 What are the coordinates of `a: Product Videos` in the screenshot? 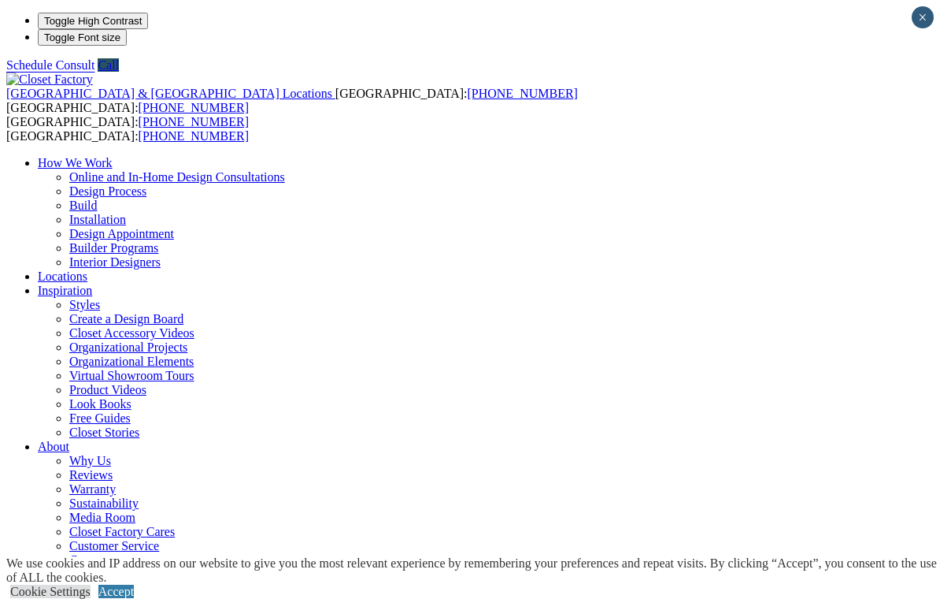 It's located at (108, 389).